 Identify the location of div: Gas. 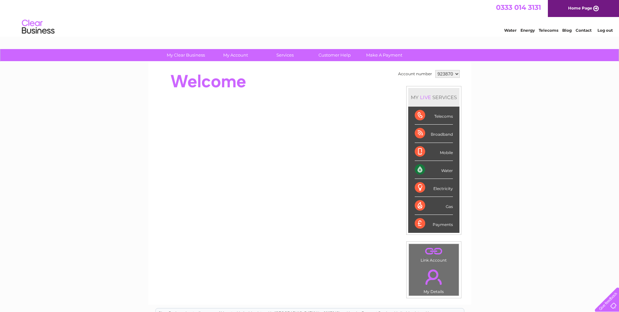
(434, 205).